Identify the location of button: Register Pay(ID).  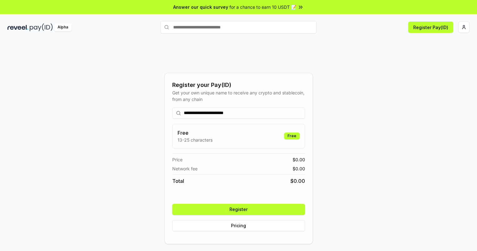
(431, 27).